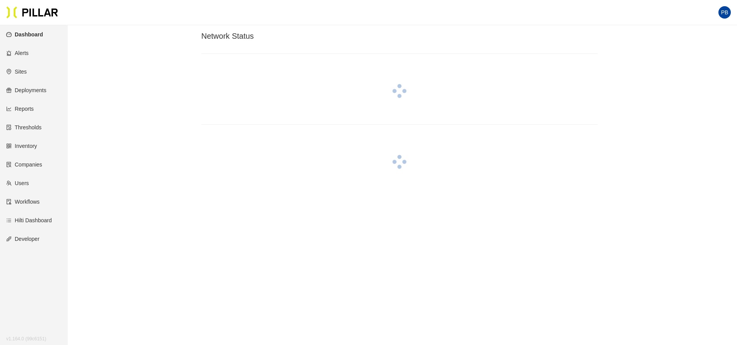  I want to click on a: dashboardDashboard, so click(24, 34).